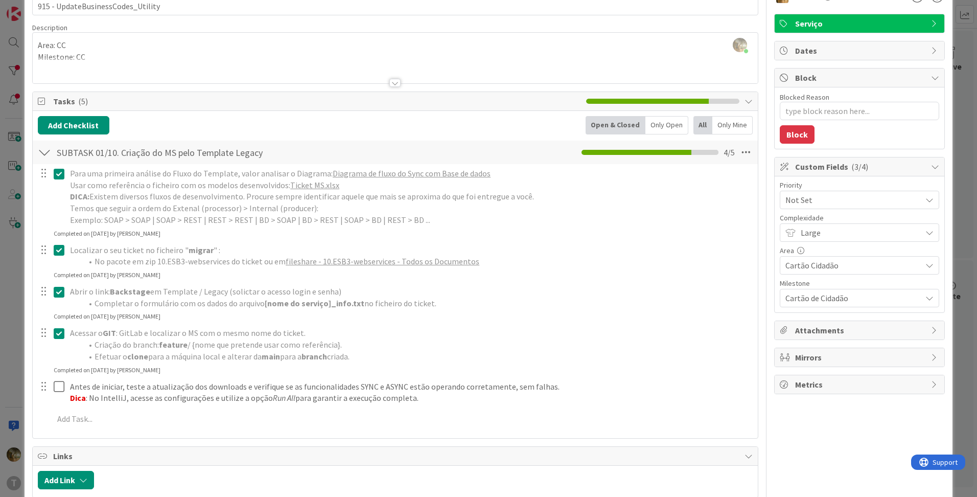 This screenshot has height=497, width=977. Describe the element at coordinates (317, 101) in the screenshot. I see `span: Tasks` at that location.